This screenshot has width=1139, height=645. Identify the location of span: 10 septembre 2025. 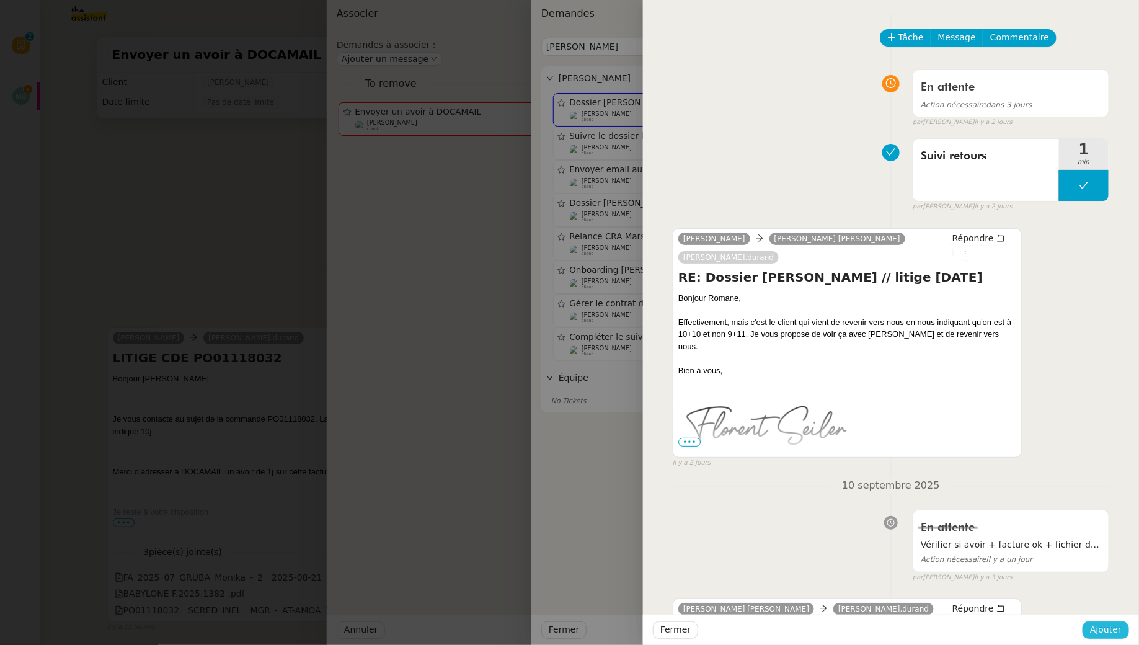
(891, 485).